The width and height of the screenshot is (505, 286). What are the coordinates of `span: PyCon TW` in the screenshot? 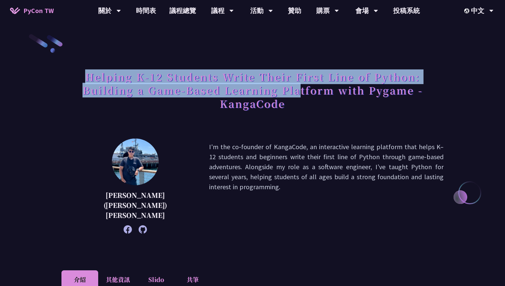 It's located at (38, 11).